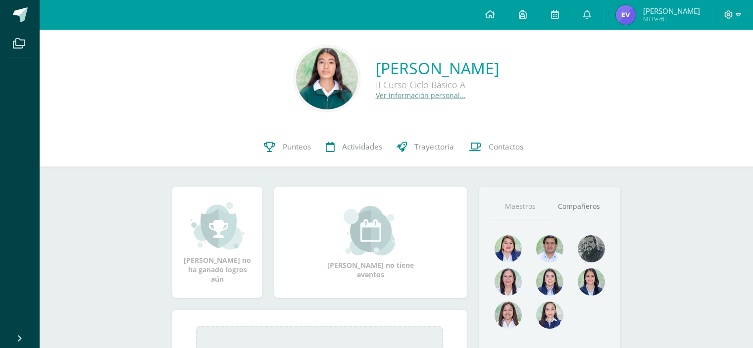 The width and height of the screenshot is (753, 348). Describe the element at coordinates (508, 248) in the screenshot. I see `img: 135afc2e3c36cc19cf7f4a6ffd4441d1.png` at that location.